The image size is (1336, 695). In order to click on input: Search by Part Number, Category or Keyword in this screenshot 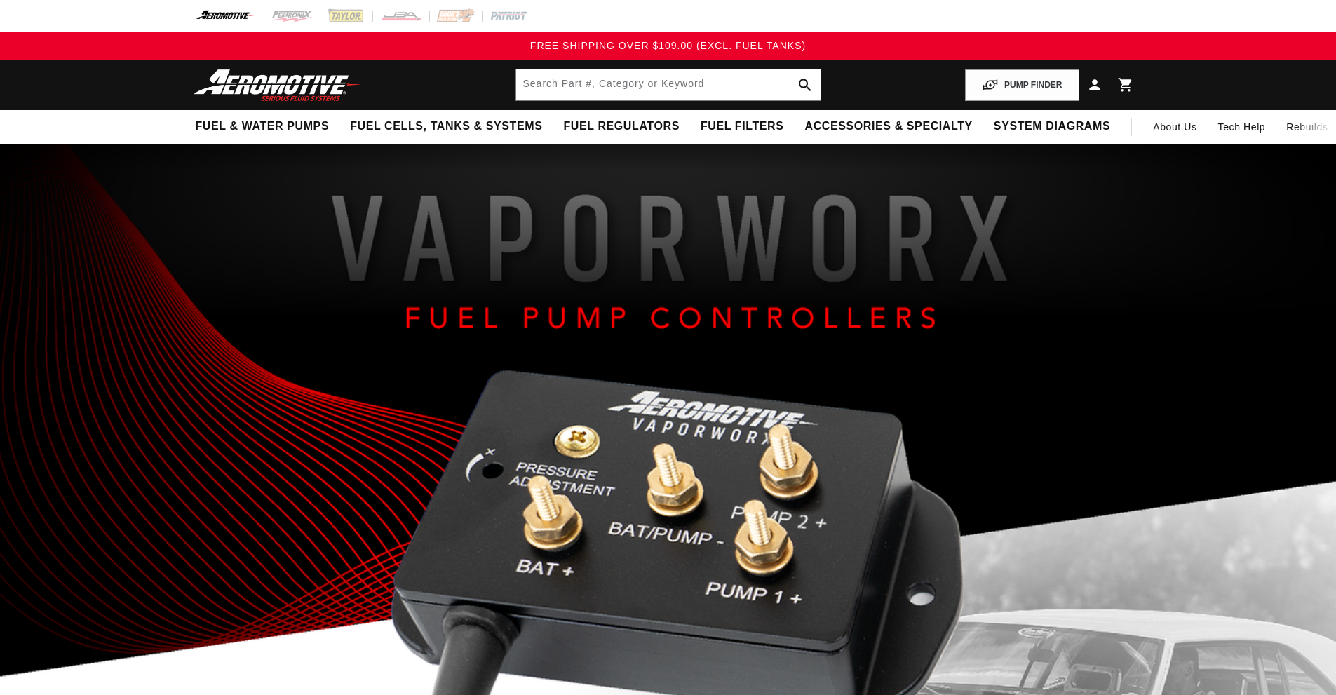, I will do `click(668, 85)`.